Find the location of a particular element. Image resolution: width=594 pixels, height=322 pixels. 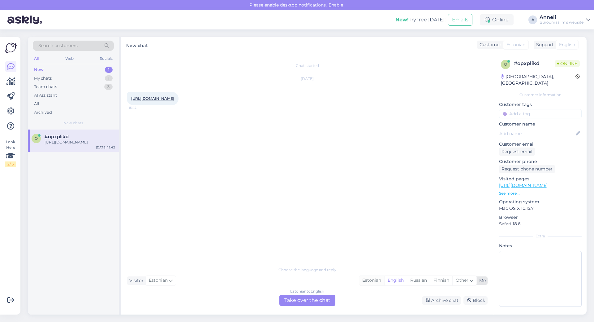

span: Enable is located at coordinates (336, 5).